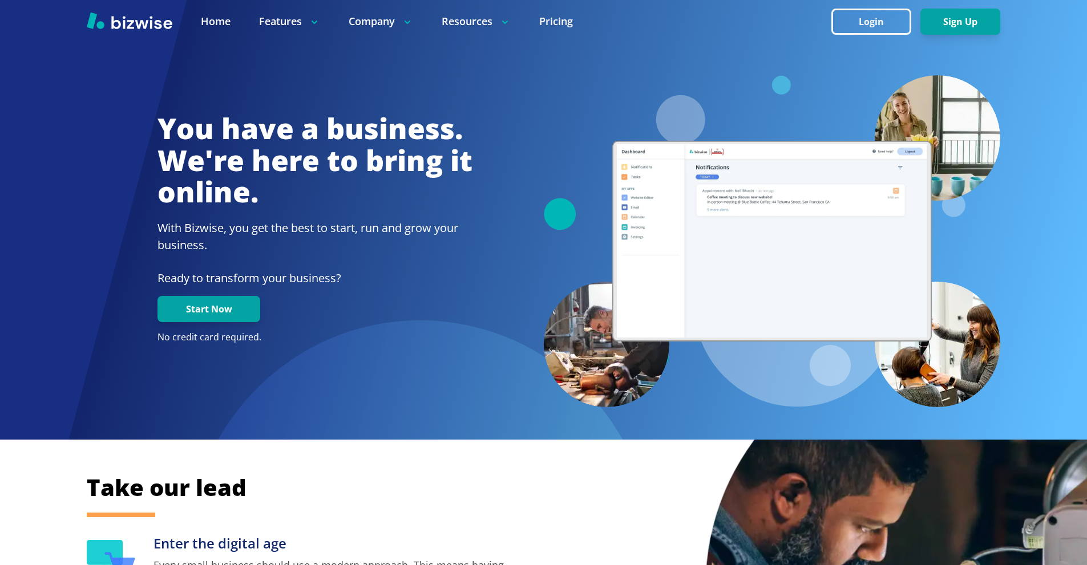 The image size is (1087, 565). I want to click on p: No credit card required., so click(315, 338).